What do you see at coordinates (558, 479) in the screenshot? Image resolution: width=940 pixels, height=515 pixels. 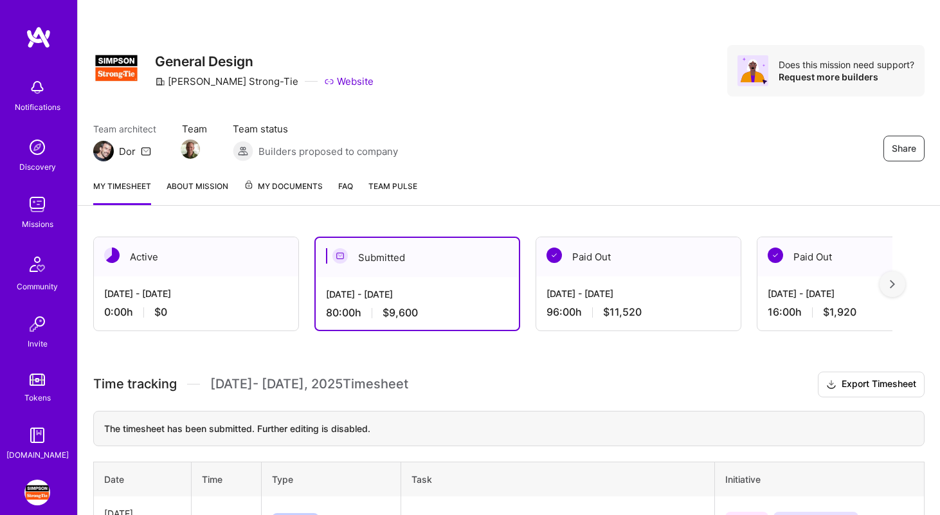 I see `th: Task` at bounding box center [558, 479].